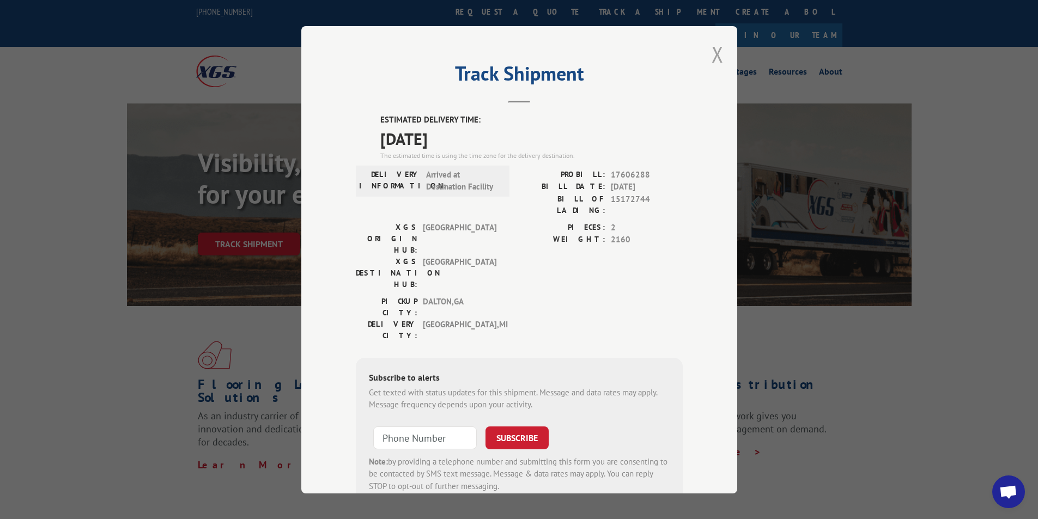 Image resolution: width=1038 pixels, height=519 pixels. I want to click on div: by providing a telephone number and submitting this form you are consenting to be contacted by SM..., so click(519, 474).